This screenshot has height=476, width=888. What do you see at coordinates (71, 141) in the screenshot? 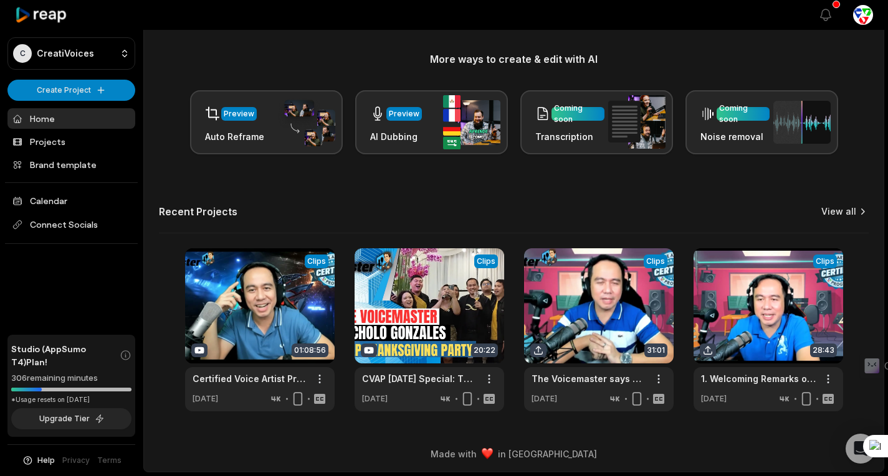
I see `a: Projects` at bounding box center [71, 141].